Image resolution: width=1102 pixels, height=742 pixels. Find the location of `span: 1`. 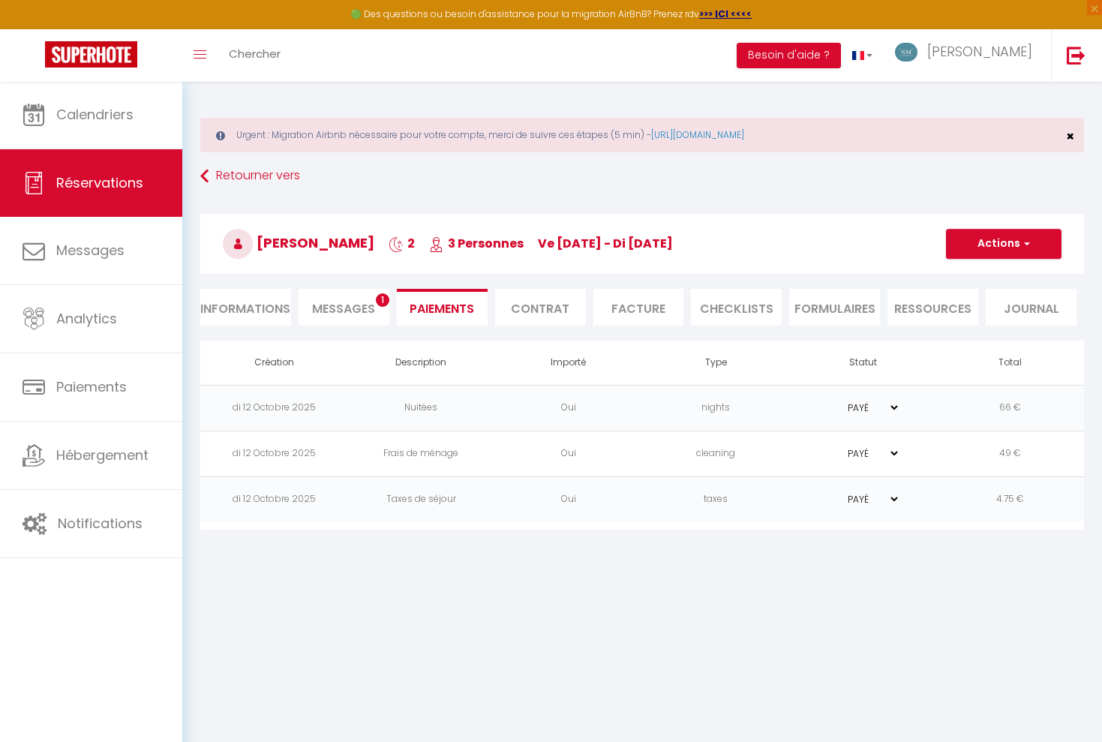

span: 1 is located at coordinates (383, 300).